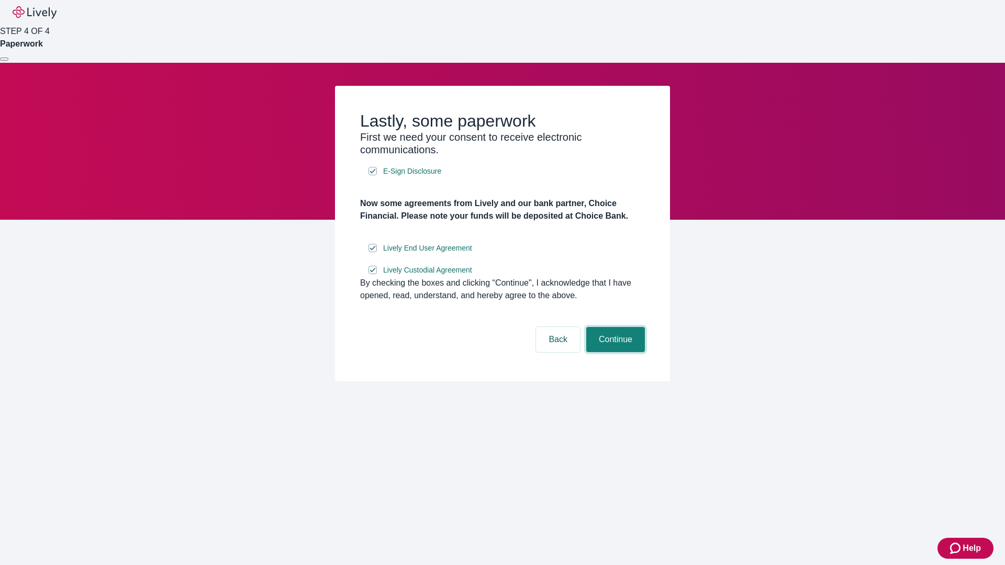 The height and width of the screenshot is (565, 1005). What do you see at coordinates (615, 340) in the screenshot?
I see `button: Continue` at bounding box center [615, 340].